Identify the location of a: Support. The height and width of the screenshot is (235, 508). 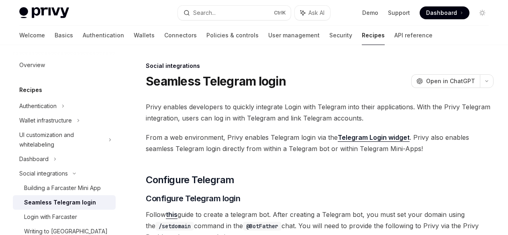
(399, 13).